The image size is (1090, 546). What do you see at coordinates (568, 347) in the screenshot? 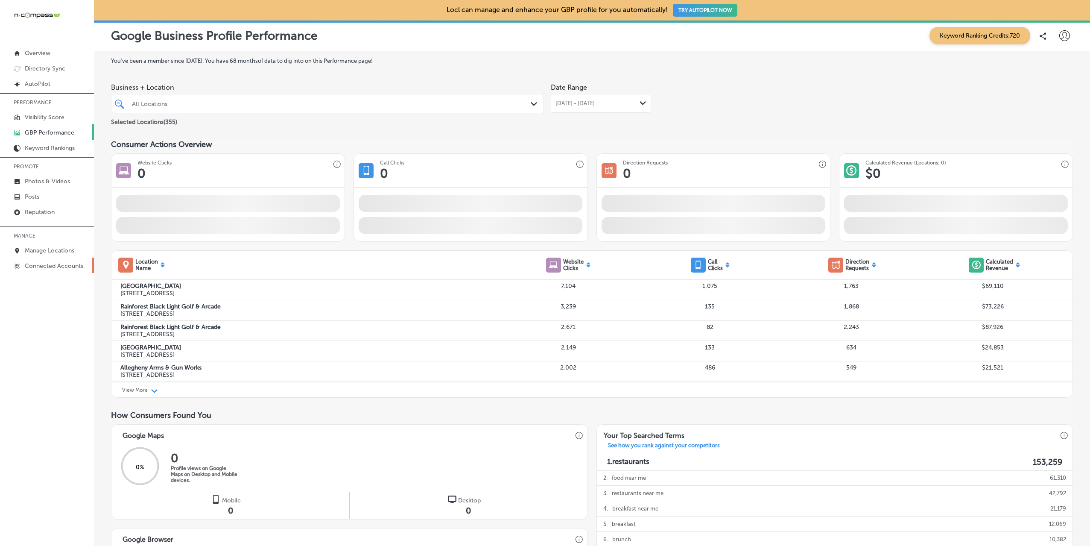
I see `p: 2,149` at bounding box center [568, 347].